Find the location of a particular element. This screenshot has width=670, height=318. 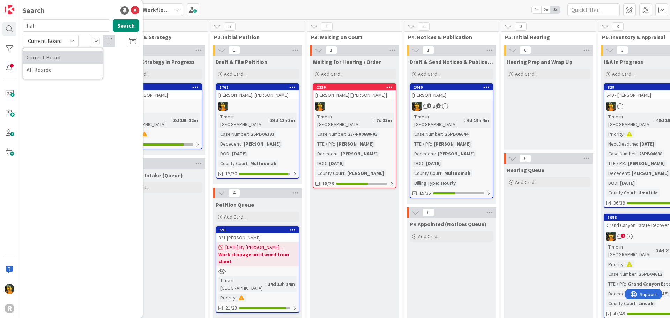

div: Umatilla is located at coordinates (648, 193).